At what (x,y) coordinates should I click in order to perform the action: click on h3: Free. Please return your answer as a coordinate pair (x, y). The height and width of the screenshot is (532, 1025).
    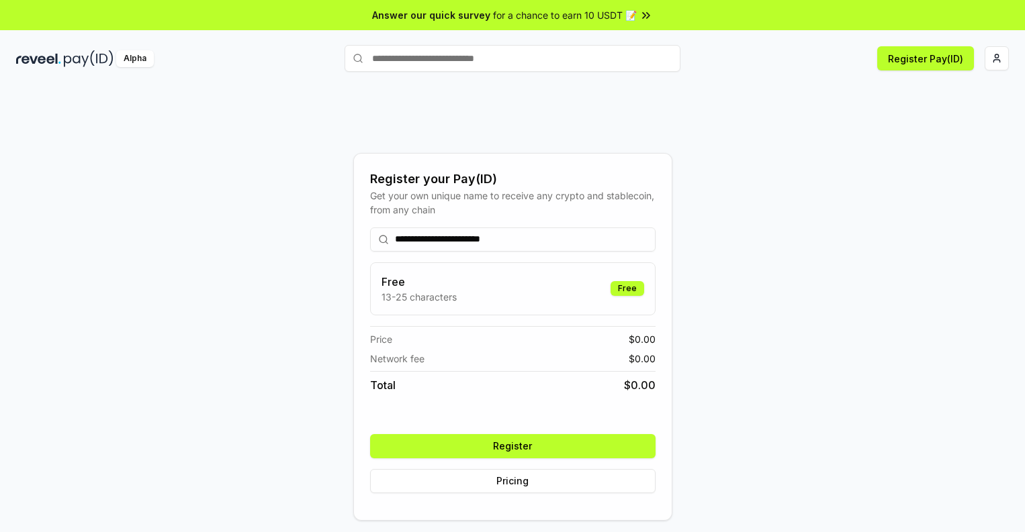
    Looking at the image, I should click on (419, 282).